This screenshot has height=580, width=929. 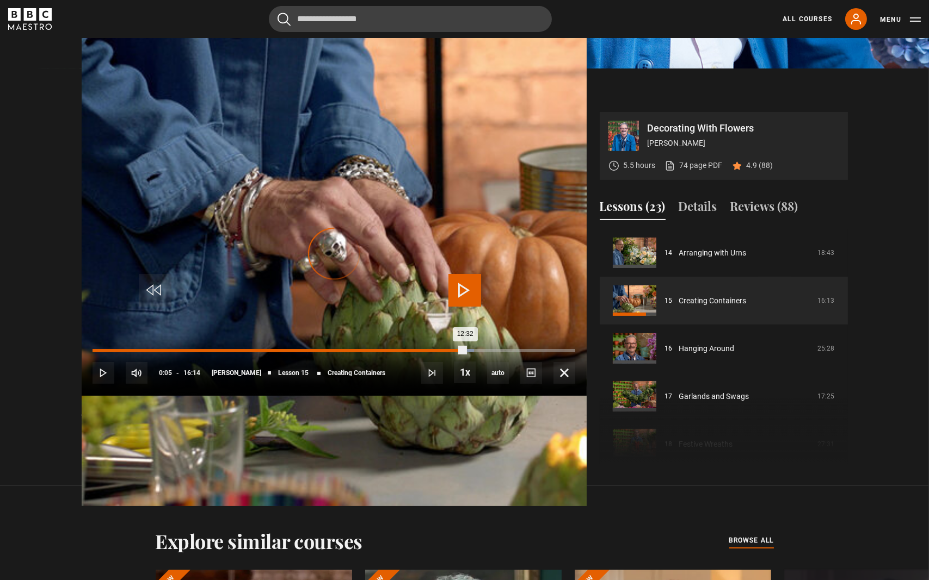 I want to click on a: Hanging Around, so click(x=707, y=349).